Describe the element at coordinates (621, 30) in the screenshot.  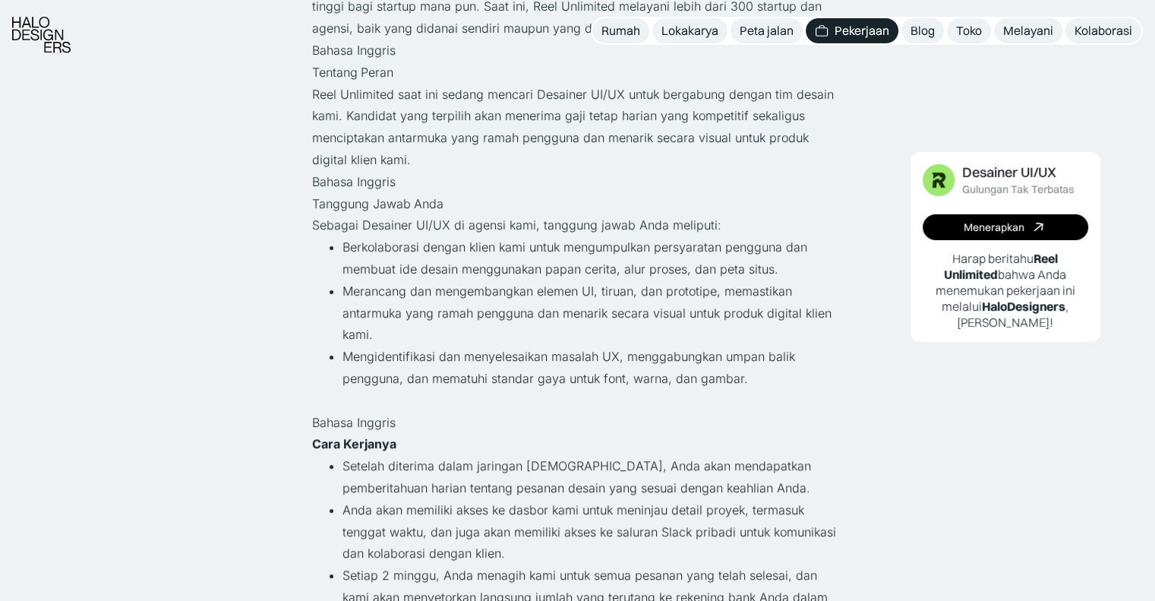
I see `a: Rumah` at that location.